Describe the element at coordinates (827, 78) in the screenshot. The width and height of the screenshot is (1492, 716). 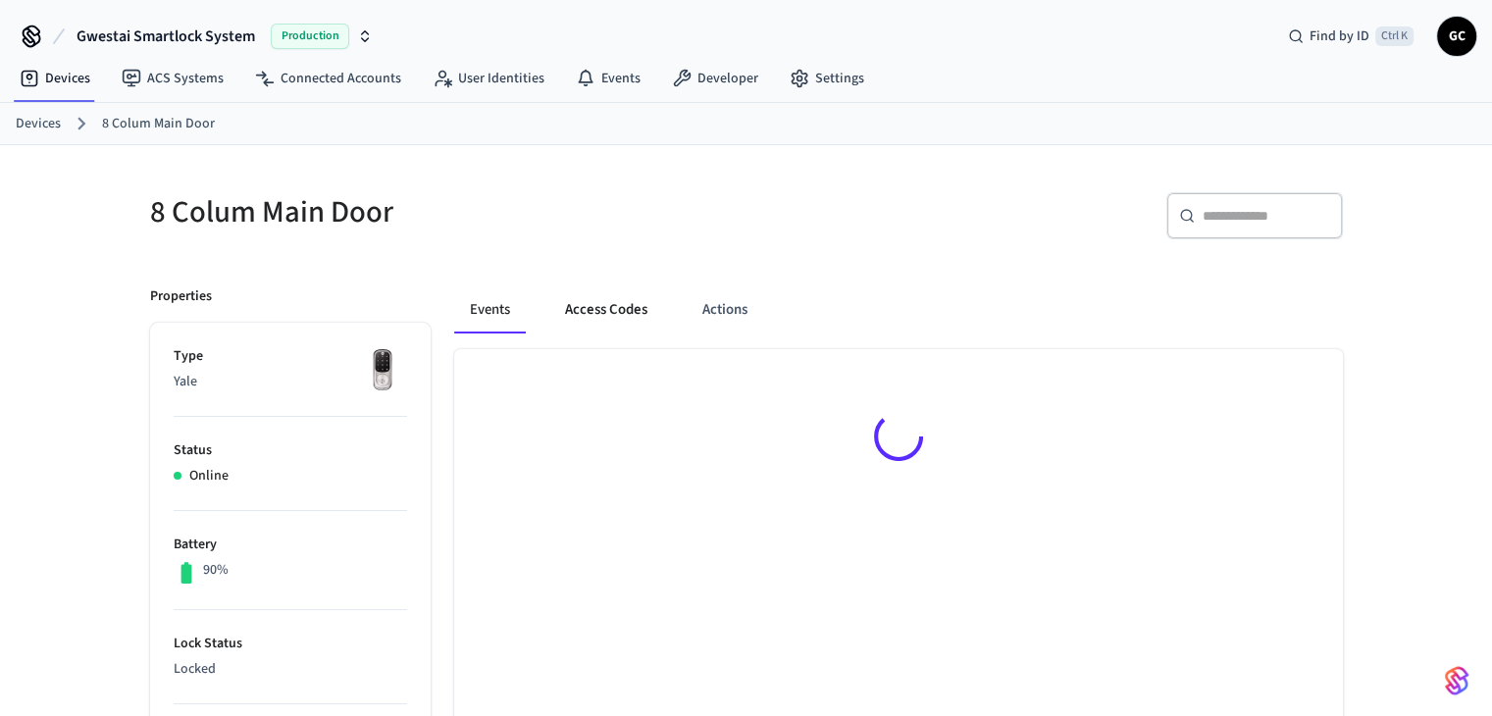
I see `a: Settings` at that location.